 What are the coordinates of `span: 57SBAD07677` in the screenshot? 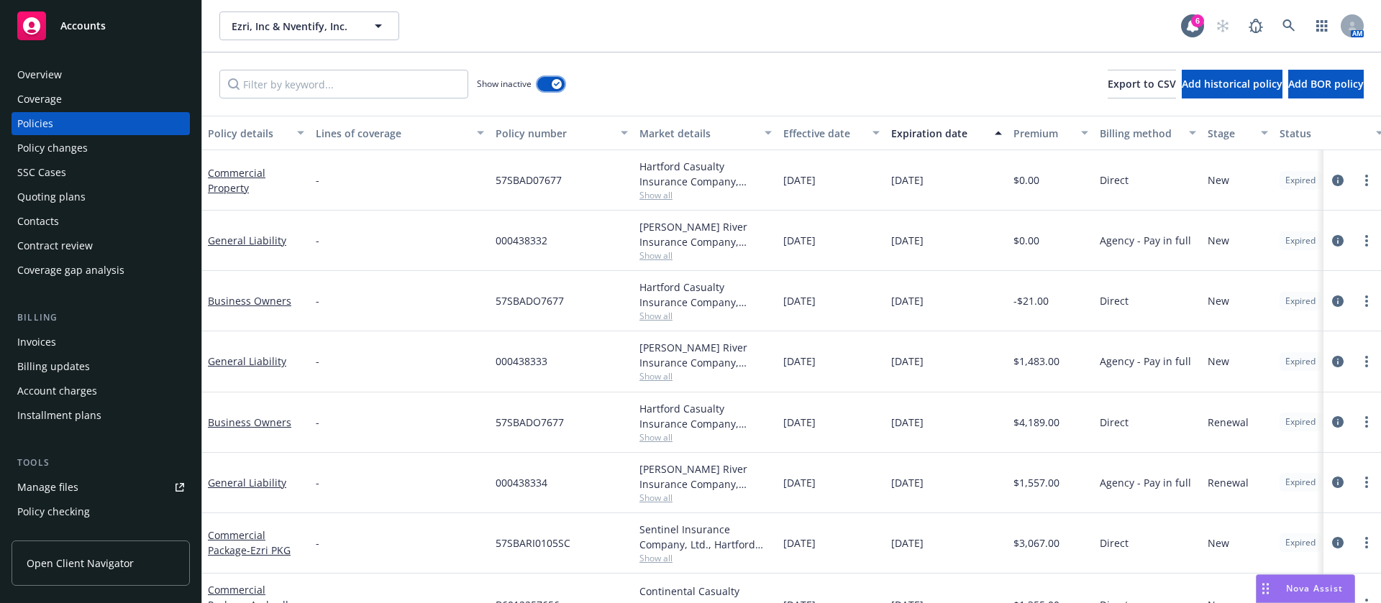 It's located at (529, 180).